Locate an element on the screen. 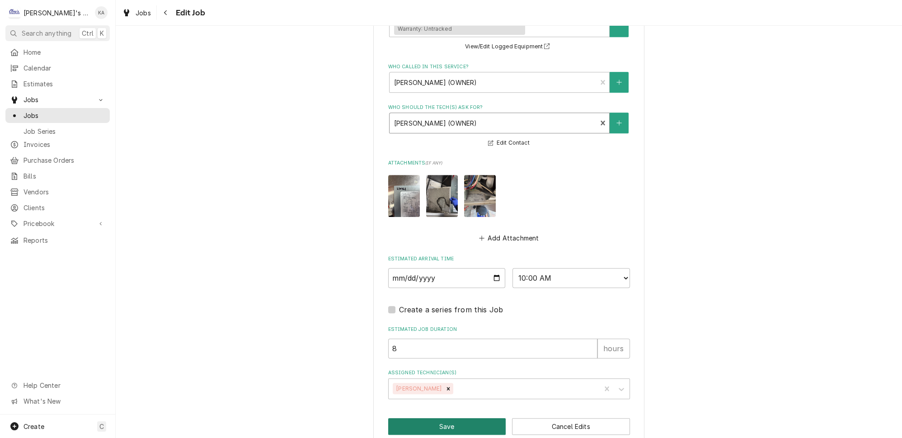 This screenshot has height=438, width=902. select: Time Select is located at coordinates (571, 278).